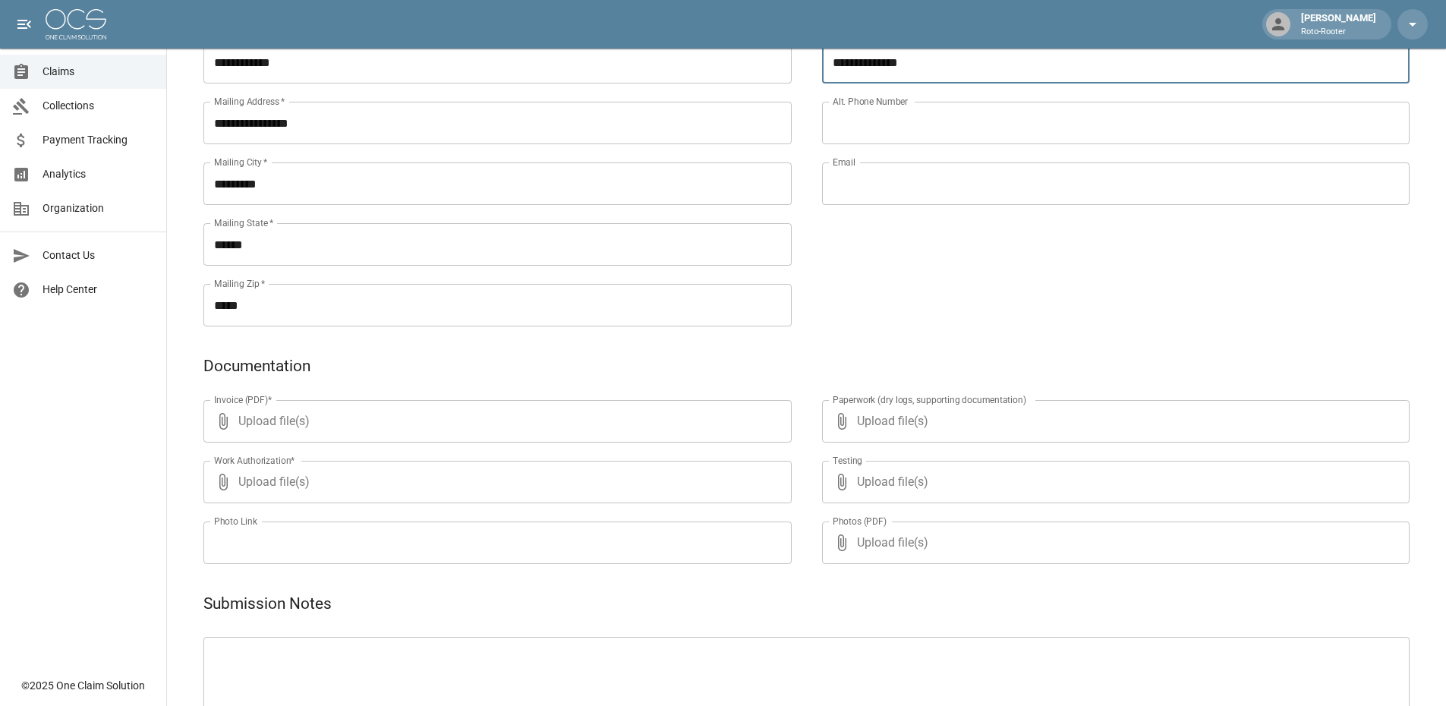  I want to click on span: Analytics, so click(98, 174).